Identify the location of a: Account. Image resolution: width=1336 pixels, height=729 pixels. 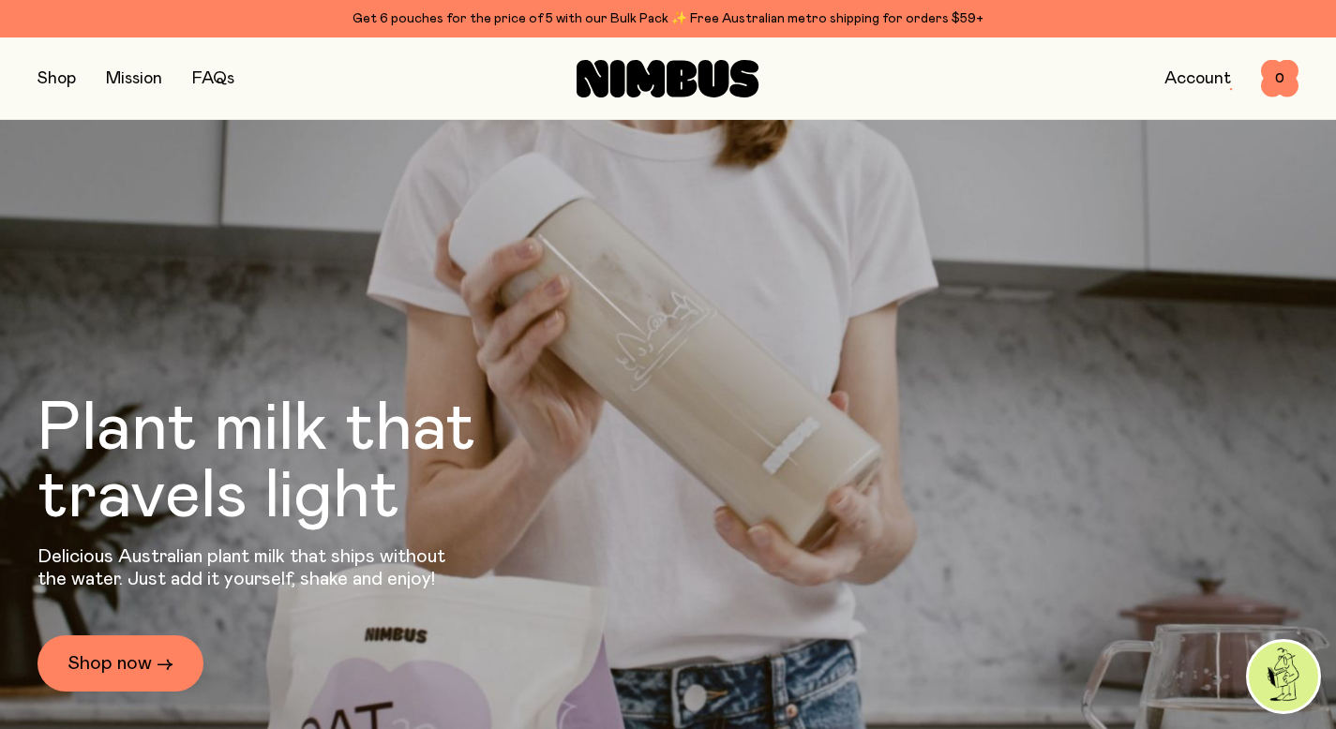
(1197, 79).